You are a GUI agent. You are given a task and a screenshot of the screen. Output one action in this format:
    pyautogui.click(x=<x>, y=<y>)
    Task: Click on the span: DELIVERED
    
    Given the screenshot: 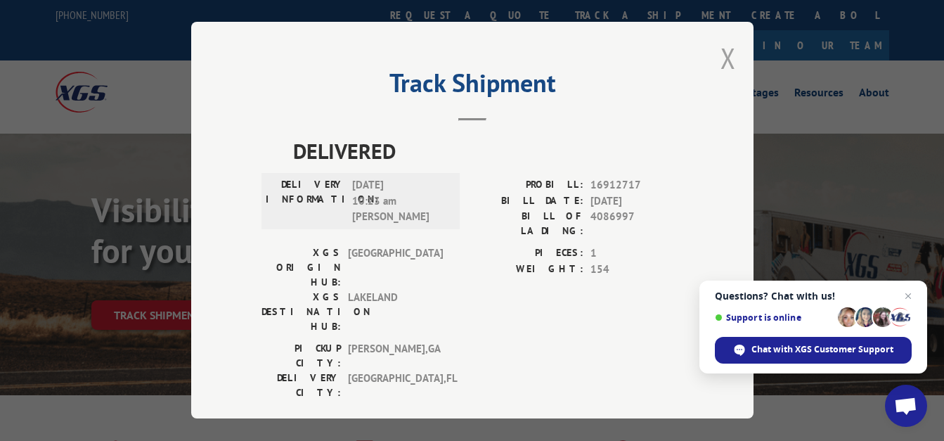 What is the action you would take?
    pyautogui.click(x=488, y=150)
    